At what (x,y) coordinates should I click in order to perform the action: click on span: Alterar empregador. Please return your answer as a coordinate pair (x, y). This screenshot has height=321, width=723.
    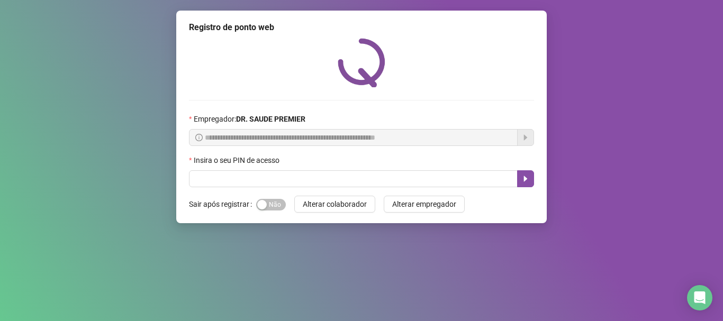
    Looking at the image, I should click on (424, 204).